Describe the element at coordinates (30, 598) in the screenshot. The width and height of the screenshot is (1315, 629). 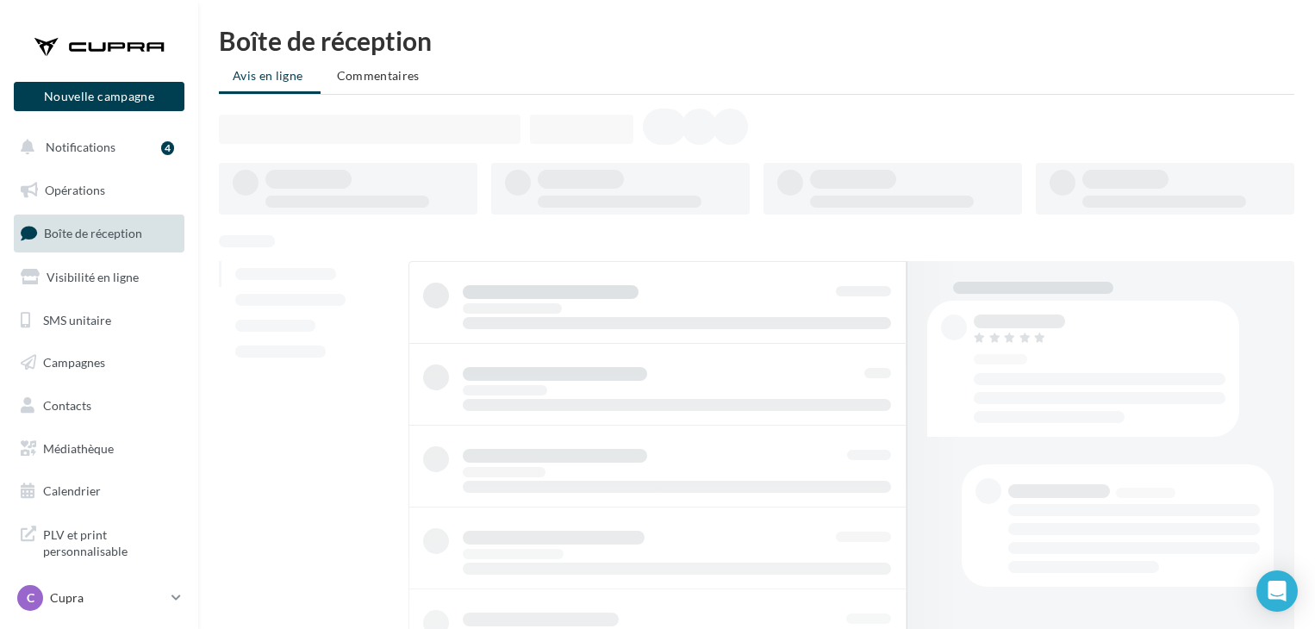
I see `span: C` at that location.